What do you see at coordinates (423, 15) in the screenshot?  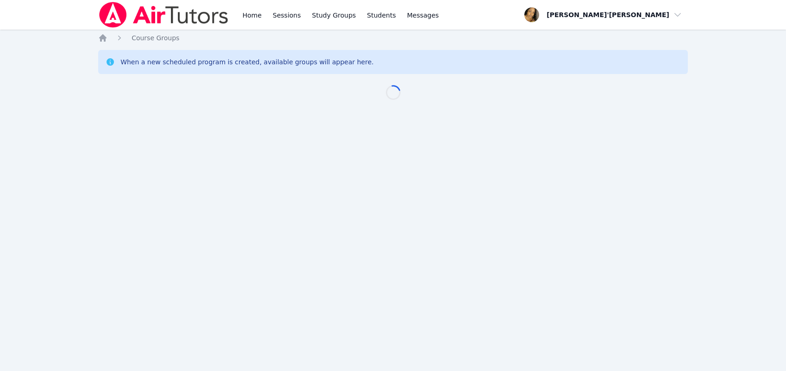 I see `span: Messages` at bounding box center [423, 15].